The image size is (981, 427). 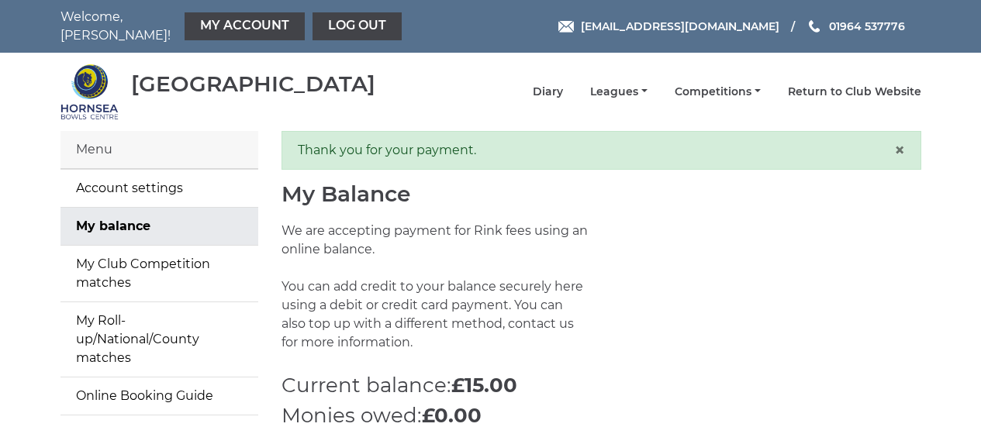 I want to click on a: My Account, so click(x=244, y=26).